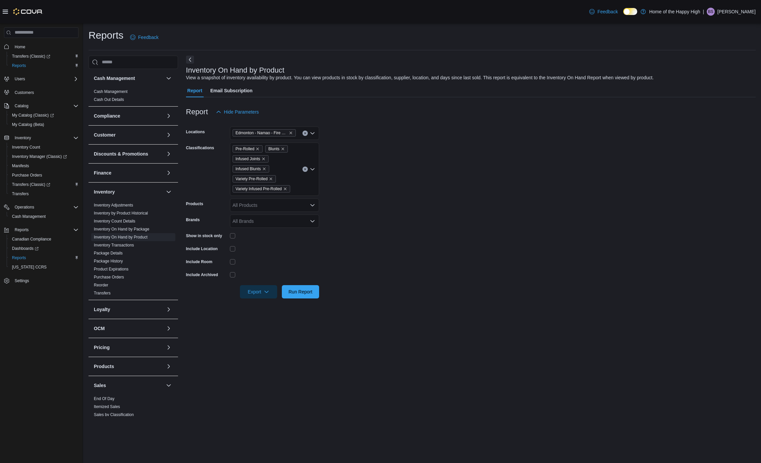 Image resolution: width=761 pixels, height=463 pixels. What do you see at coordinates (104, 399) in the screenshot?
I see `span: End Of Day` at bounding box center [104, 399].